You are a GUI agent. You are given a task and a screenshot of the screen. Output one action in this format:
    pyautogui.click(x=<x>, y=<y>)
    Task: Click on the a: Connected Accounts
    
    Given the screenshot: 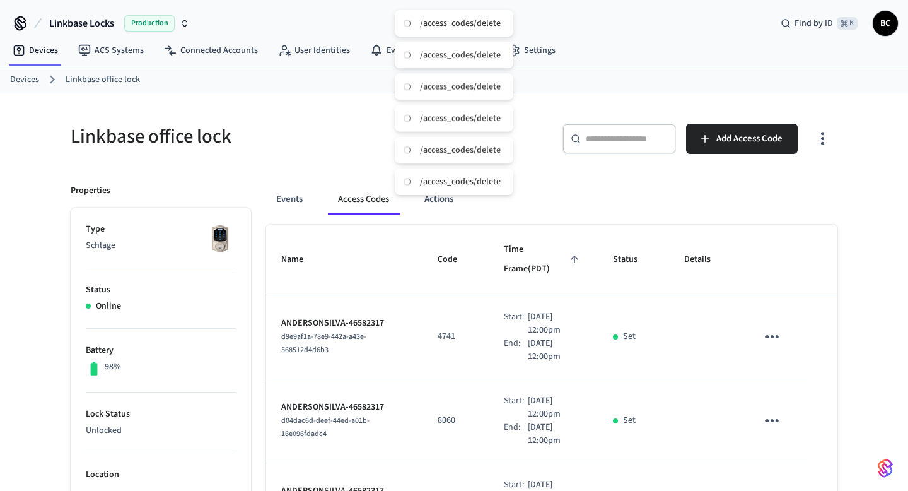 What is the action you would take?
    pyautogui.click(x=211, y=50)
    